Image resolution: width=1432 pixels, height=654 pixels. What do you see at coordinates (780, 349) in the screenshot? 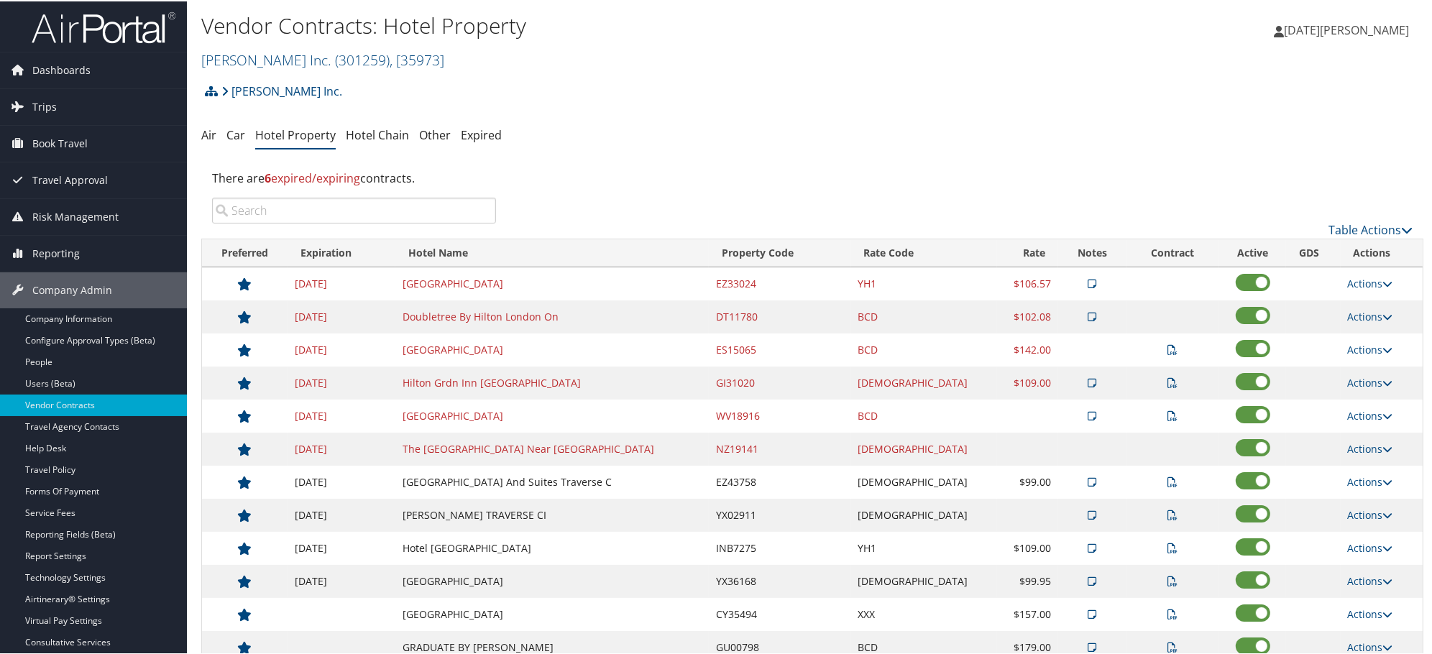
I see `td: ES15065` at bounding box center [780, 349].